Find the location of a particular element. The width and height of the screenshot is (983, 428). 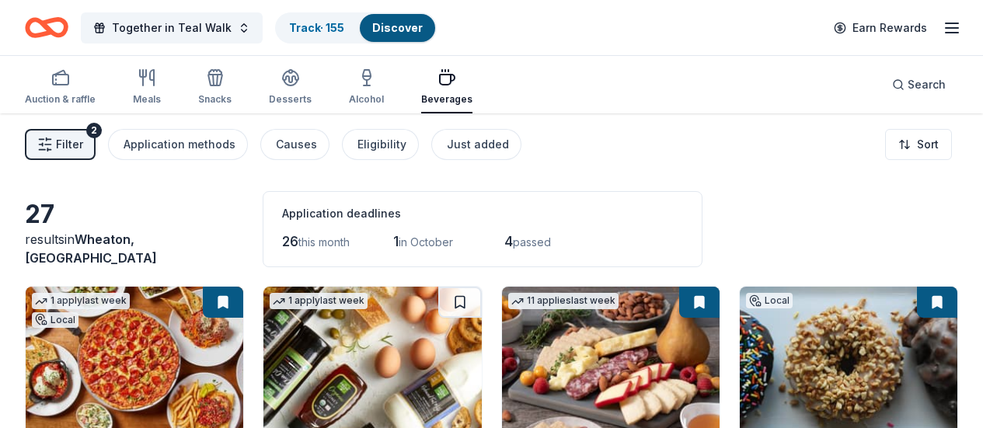

div: 11 applies last week is located at coordinates (563, 301).